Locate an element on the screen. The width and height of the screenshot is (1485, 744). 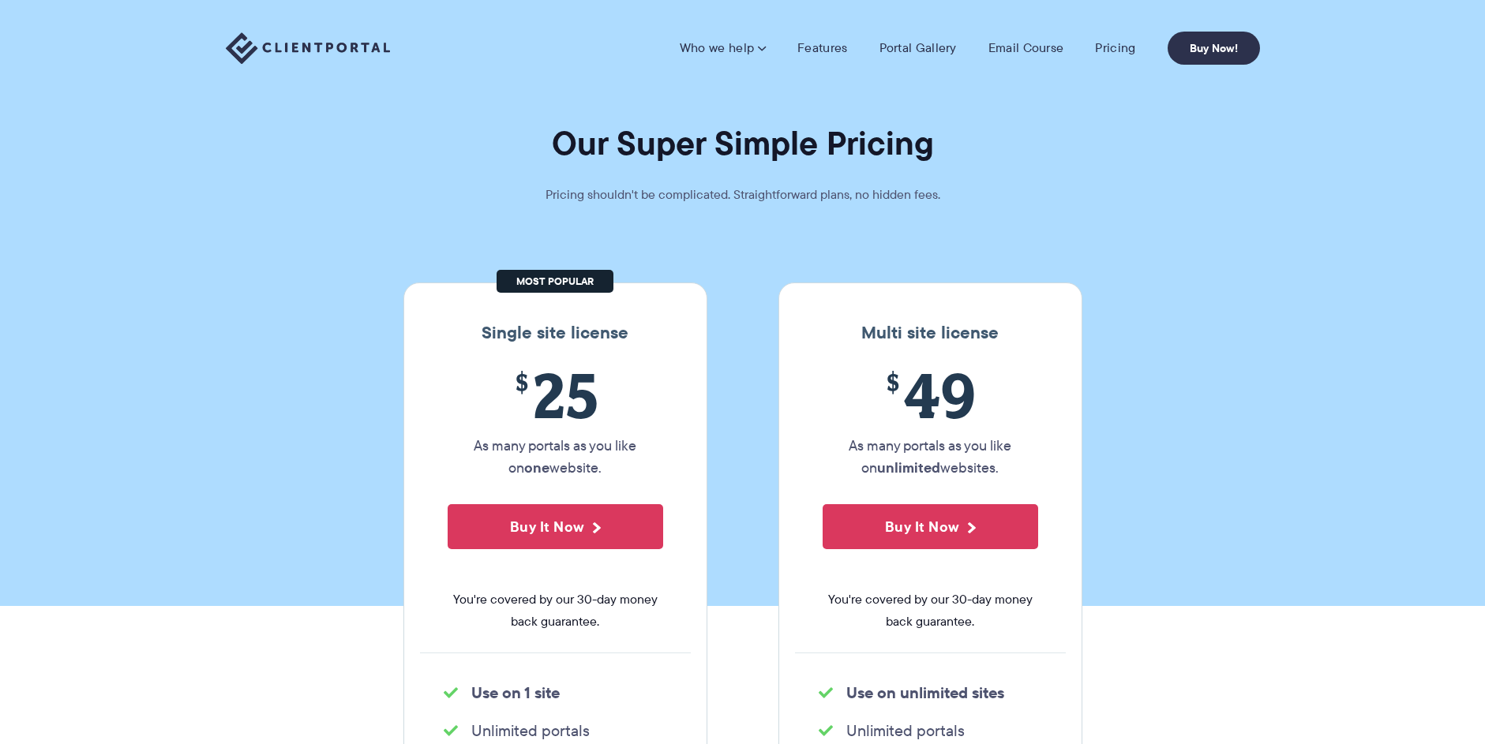
a: Features is located at coordinates (822, 48).